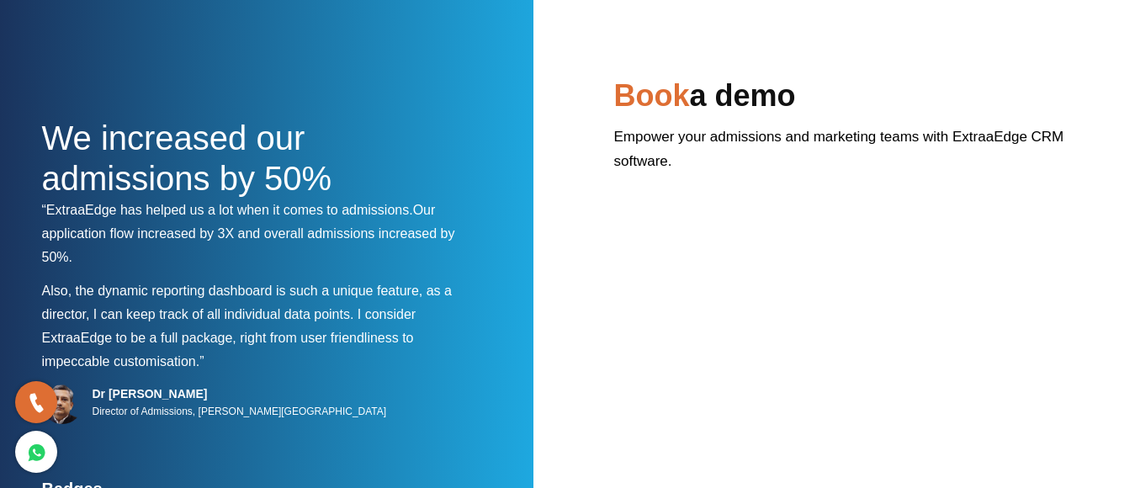  What do you see at coordinates (854, 155) in the screenshot?
I see `p: Empower your admissions and marketing teams with ExtraaEdge CRM software.` at bounding box center [854, 155].